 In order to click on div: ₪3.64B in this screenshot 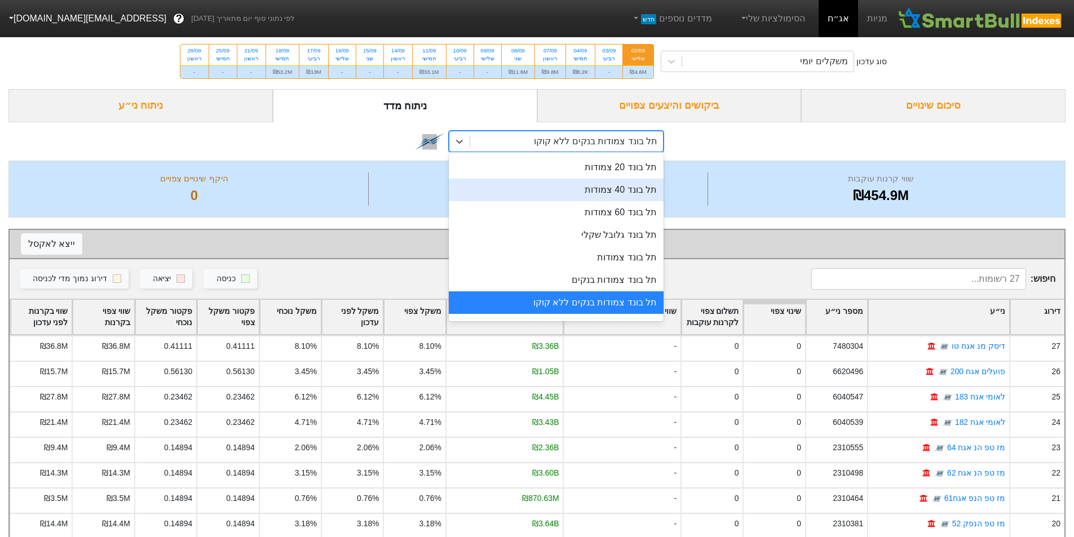, I will do `click(545, 524)`.